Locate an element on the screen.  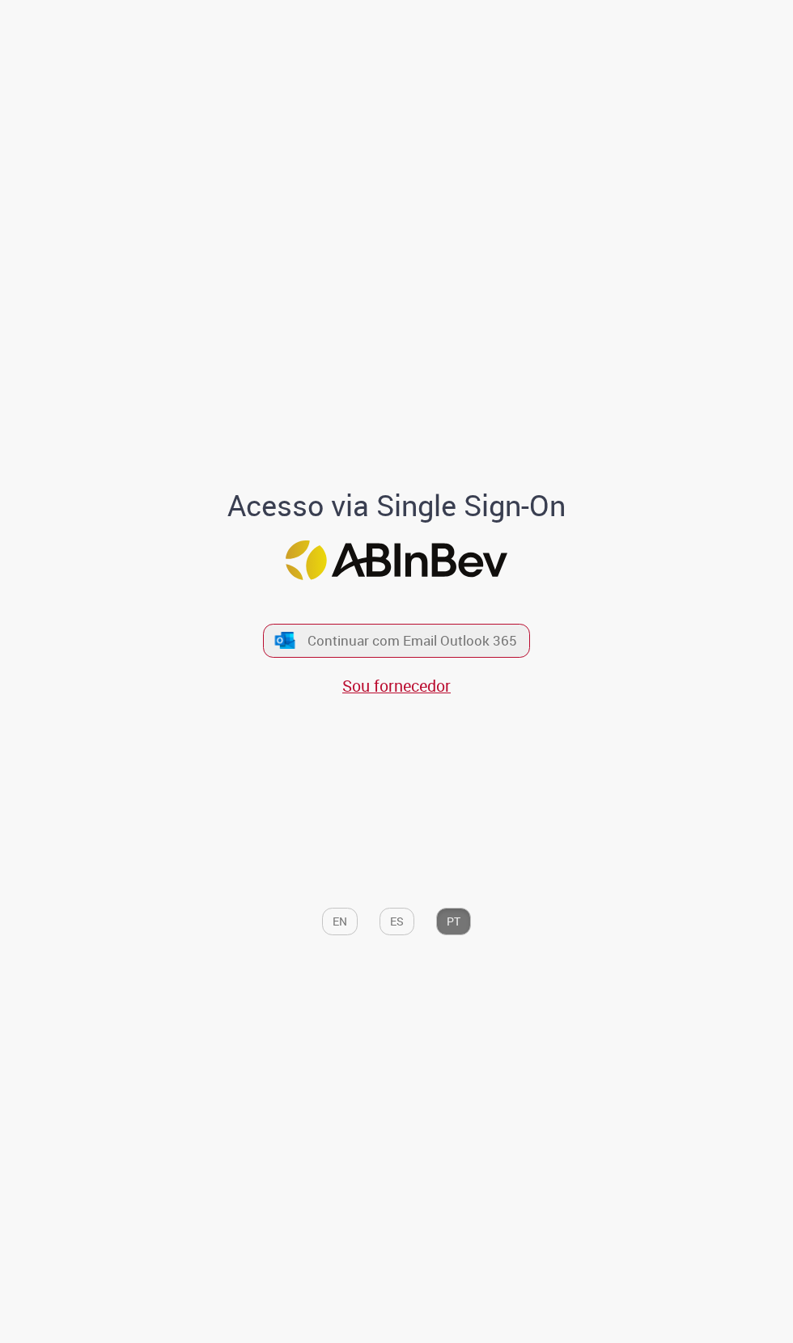
button: ícone Azure/Microsoft 360 Continuar com Email Outlook 365 is located at coordinates (396, 640).